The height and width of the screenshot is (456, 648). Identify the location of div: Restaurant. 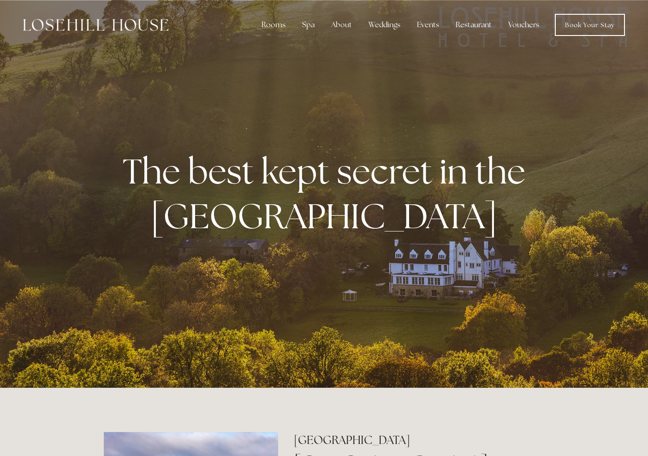
(474, 25).